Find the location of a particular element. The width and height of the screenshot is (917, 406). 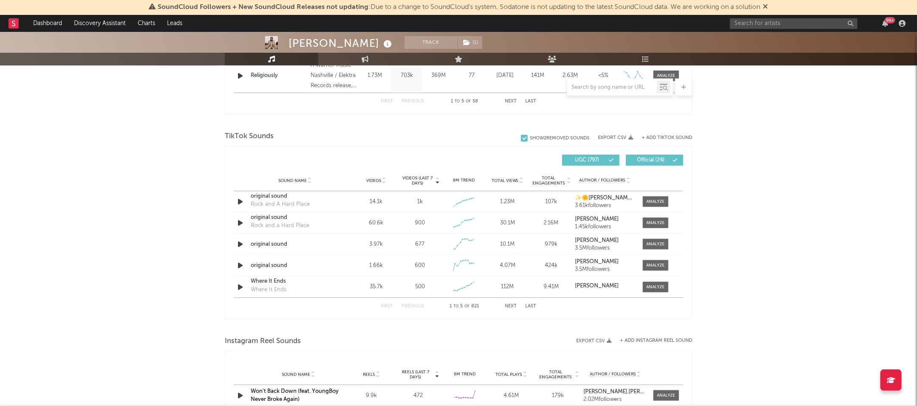

span: UGC ( 797 ) is located at coordinates (587, 160).